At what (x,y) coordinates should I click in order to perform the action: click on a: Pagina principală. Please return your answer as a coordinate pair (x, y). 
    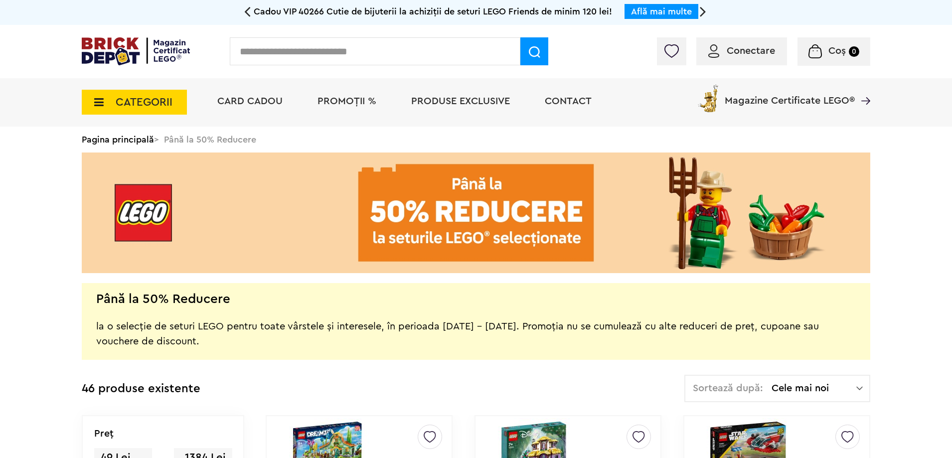
    Looking at the image, I should click on (118, 140).